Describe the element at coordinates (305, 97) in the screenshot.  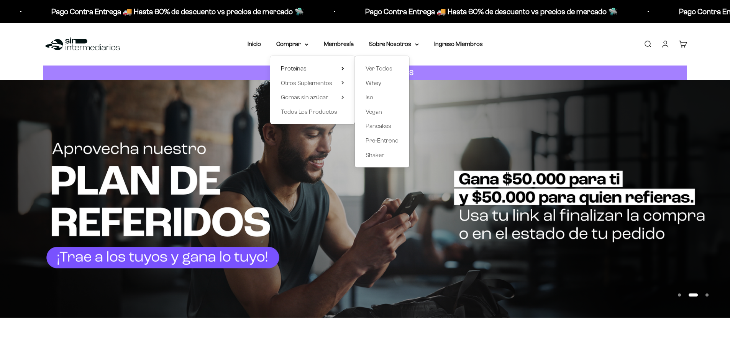
I see `span: Gomas sin azúcar` at that location.